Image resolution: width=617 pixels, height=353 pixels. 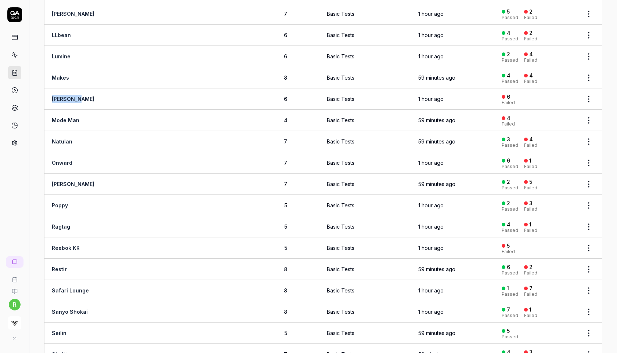 What do you see at coordinates (61, 226) in the screenshot?
I see `a: Ragtag` at bounding box center [61, 226].